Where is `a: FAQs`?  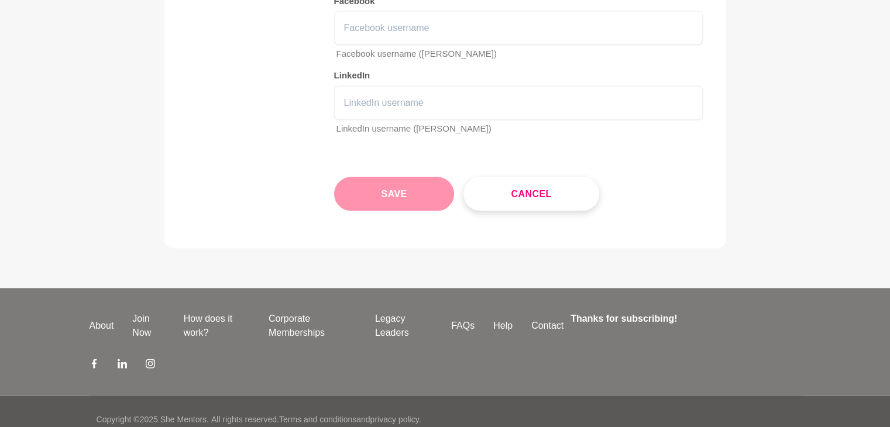 a: FAQs is located at coordinates (463, 326).